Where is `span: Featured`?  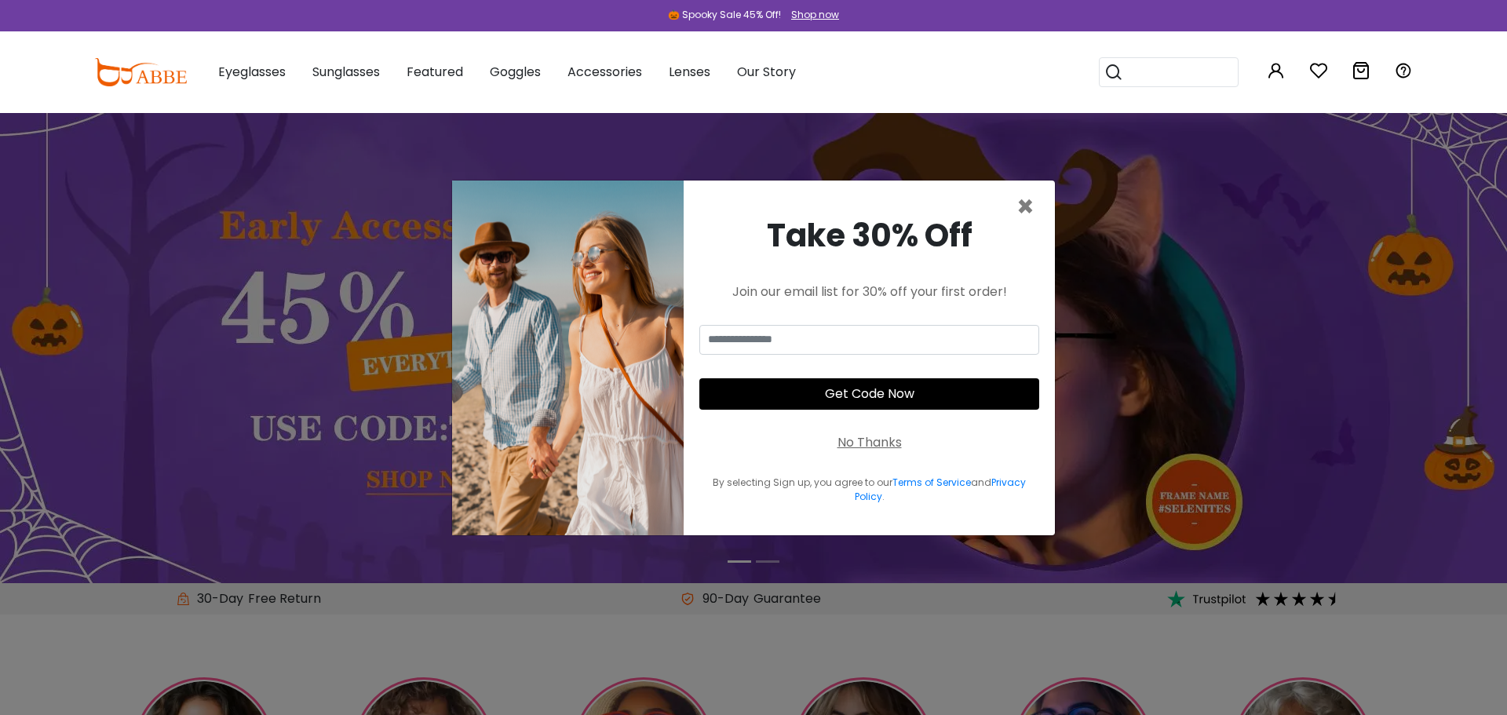 span: Featured is located at coordinates (435, 71).